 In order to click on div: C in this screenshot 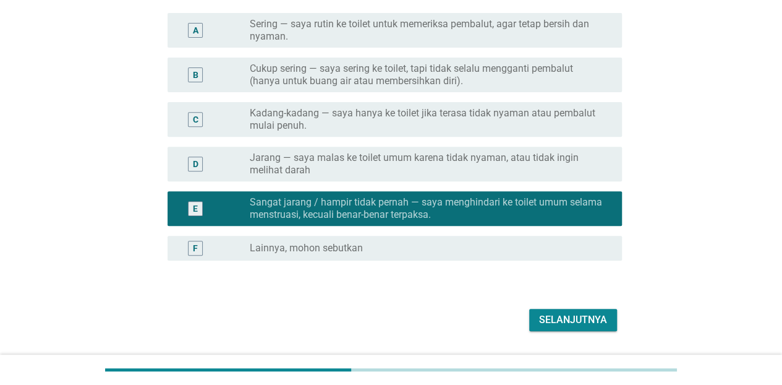, I will do `click(195, 119)`.